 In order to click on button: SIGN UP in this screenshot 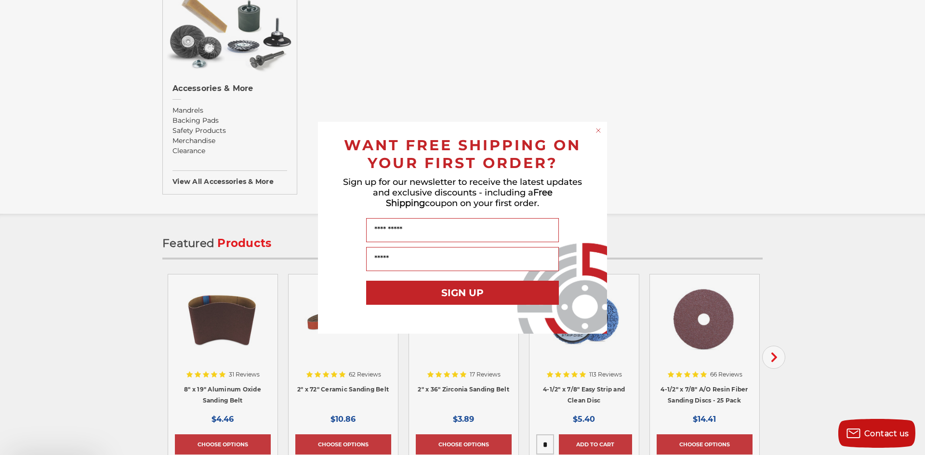, I will do `click(463, 293)`.